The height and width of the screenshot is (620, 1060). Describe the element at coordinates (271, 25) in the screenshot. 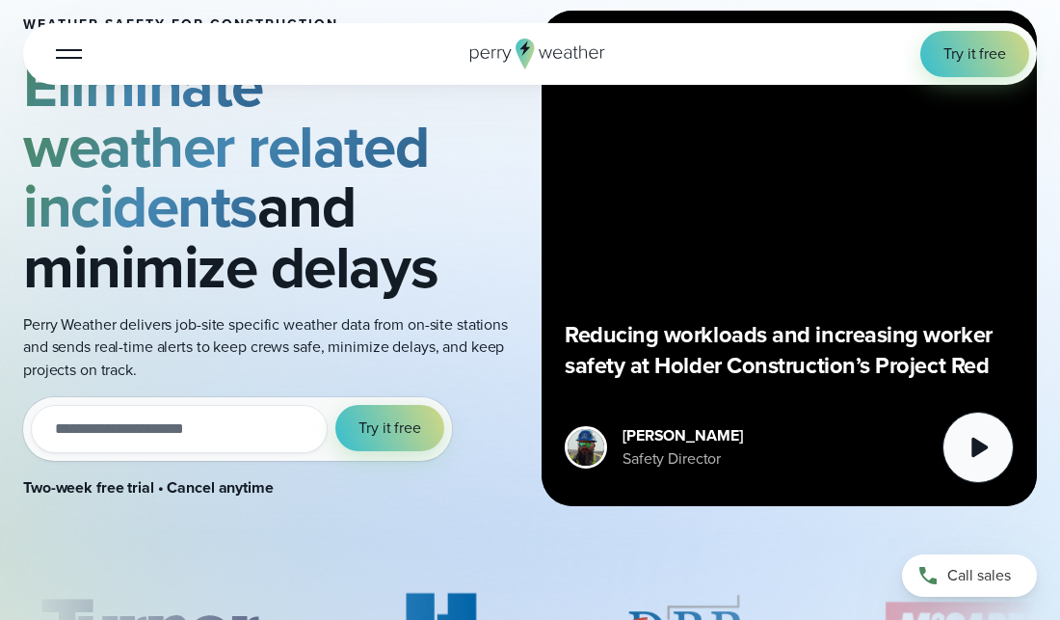

I see `h1: Weather safety for Construction` at that location.